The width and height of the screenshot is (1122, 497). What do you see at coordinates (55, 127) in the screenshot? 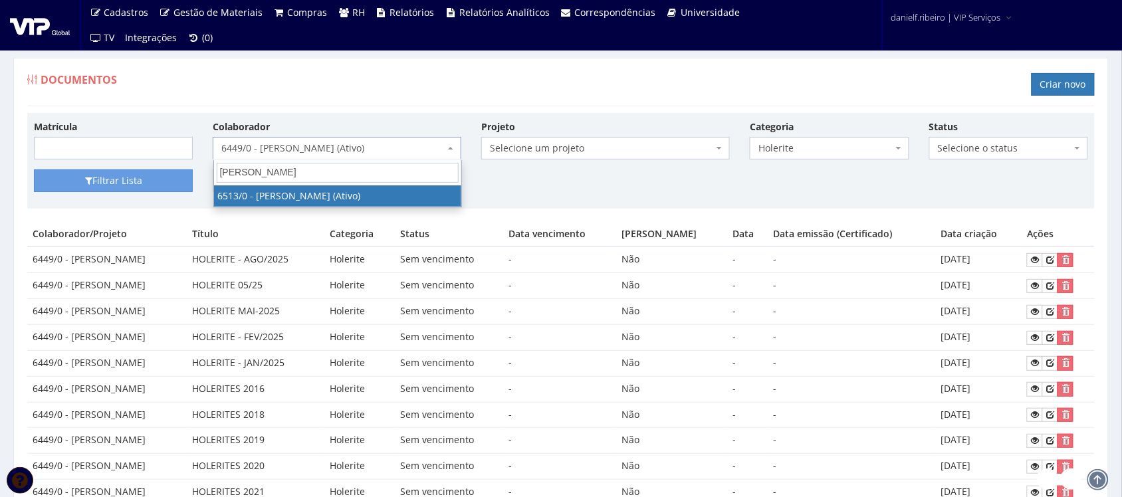
I see `label: Matrícula` at bounding box center [55, 127].